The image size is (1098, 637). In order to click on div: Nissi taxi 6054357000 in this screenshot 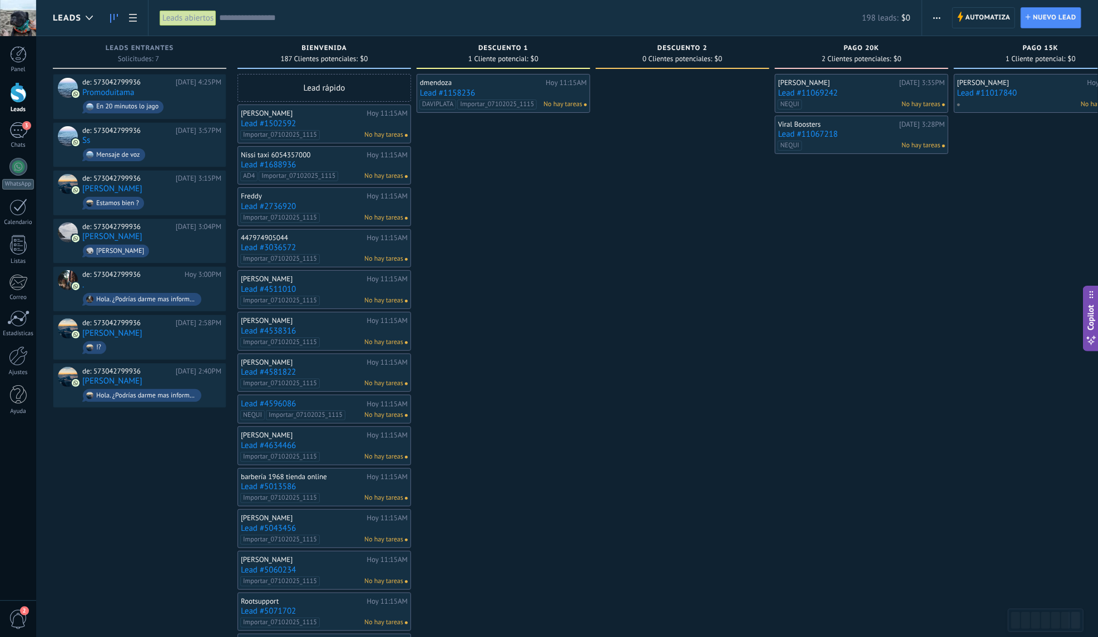, I will do `click(302, 155)`.